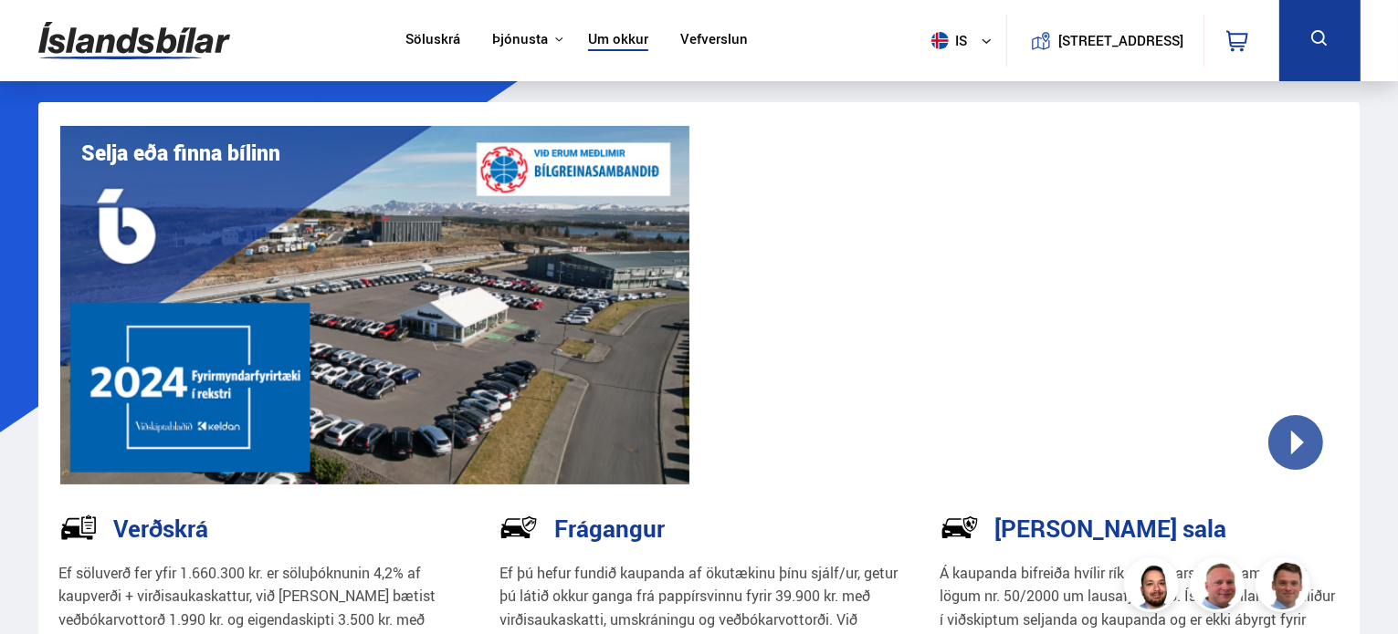  What do you see at coordinates (134, 40) in the screenshot?
I see `img: G0Ugv5HjCgRt.svg` at bounding box center [134, 40].